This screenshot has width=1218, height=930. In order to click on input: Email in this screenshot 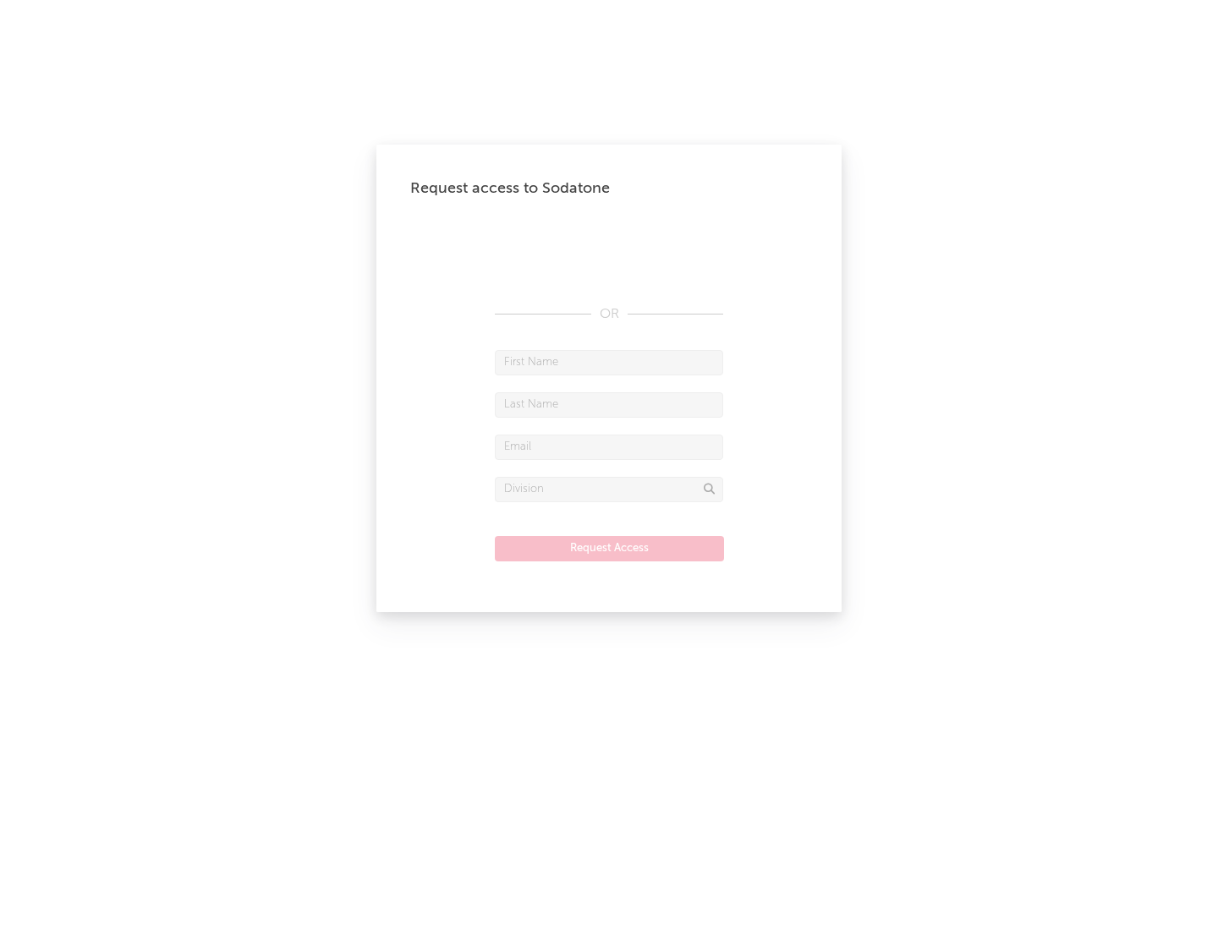, I will do `click(609, 447)`.